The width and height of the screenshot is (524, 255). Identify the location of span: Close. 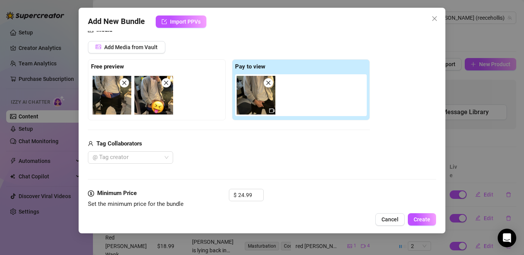
(435, 19).